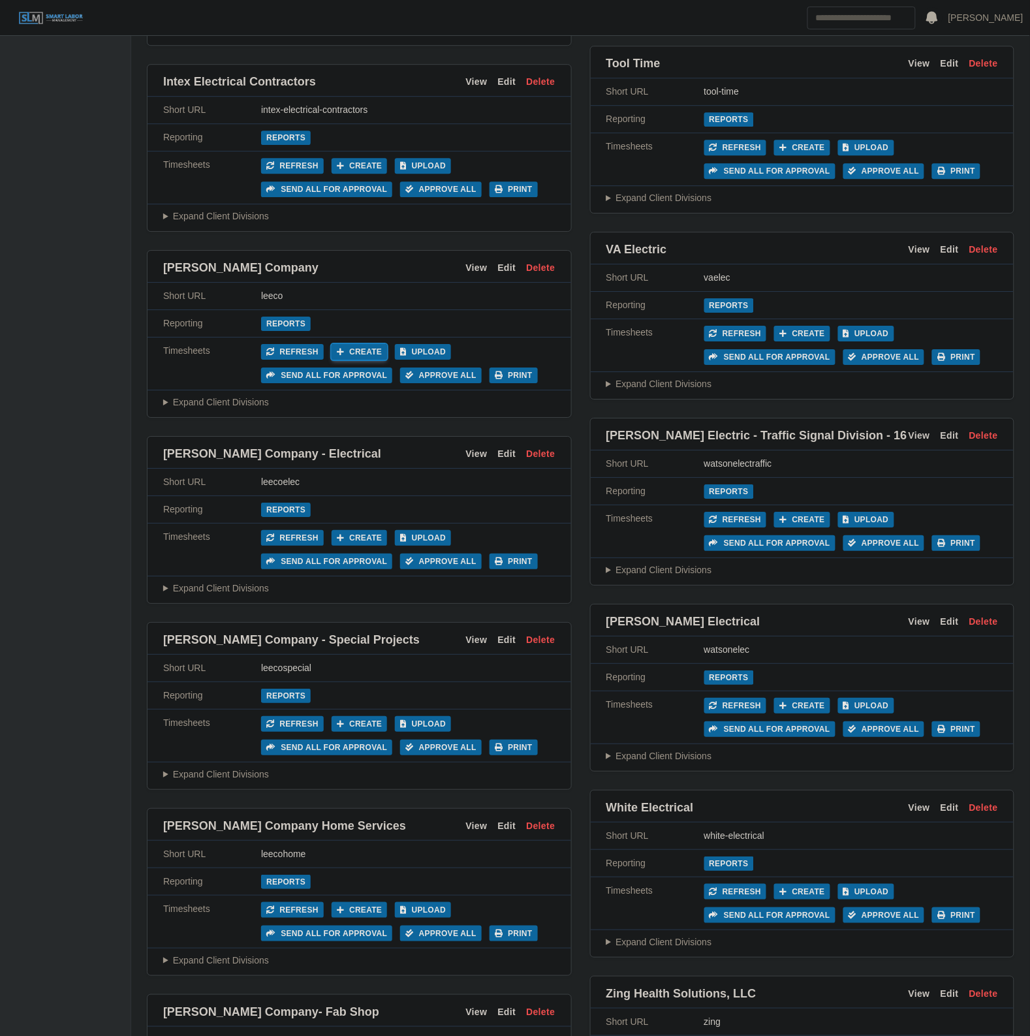  Describe the element at coordinates (408, 296) in the screenshot. I see `div: leeco` at that location.